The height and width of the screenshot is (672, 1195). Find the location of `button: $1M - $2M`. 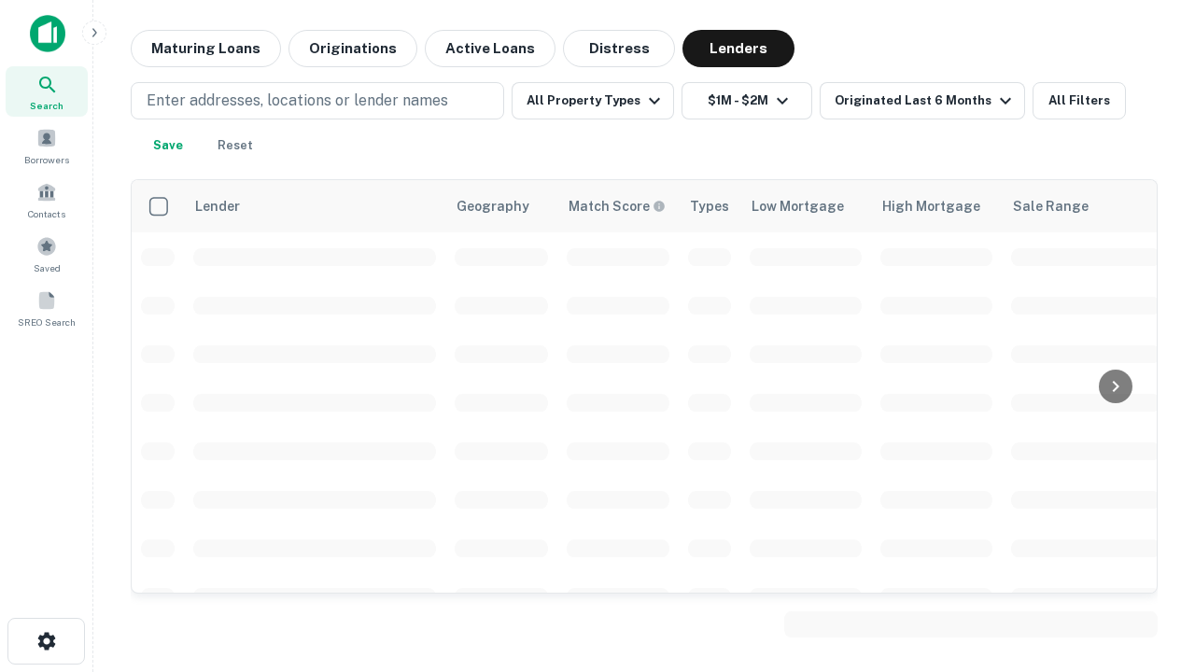

button: $1M - $2M is located at coordinates (747, 101).